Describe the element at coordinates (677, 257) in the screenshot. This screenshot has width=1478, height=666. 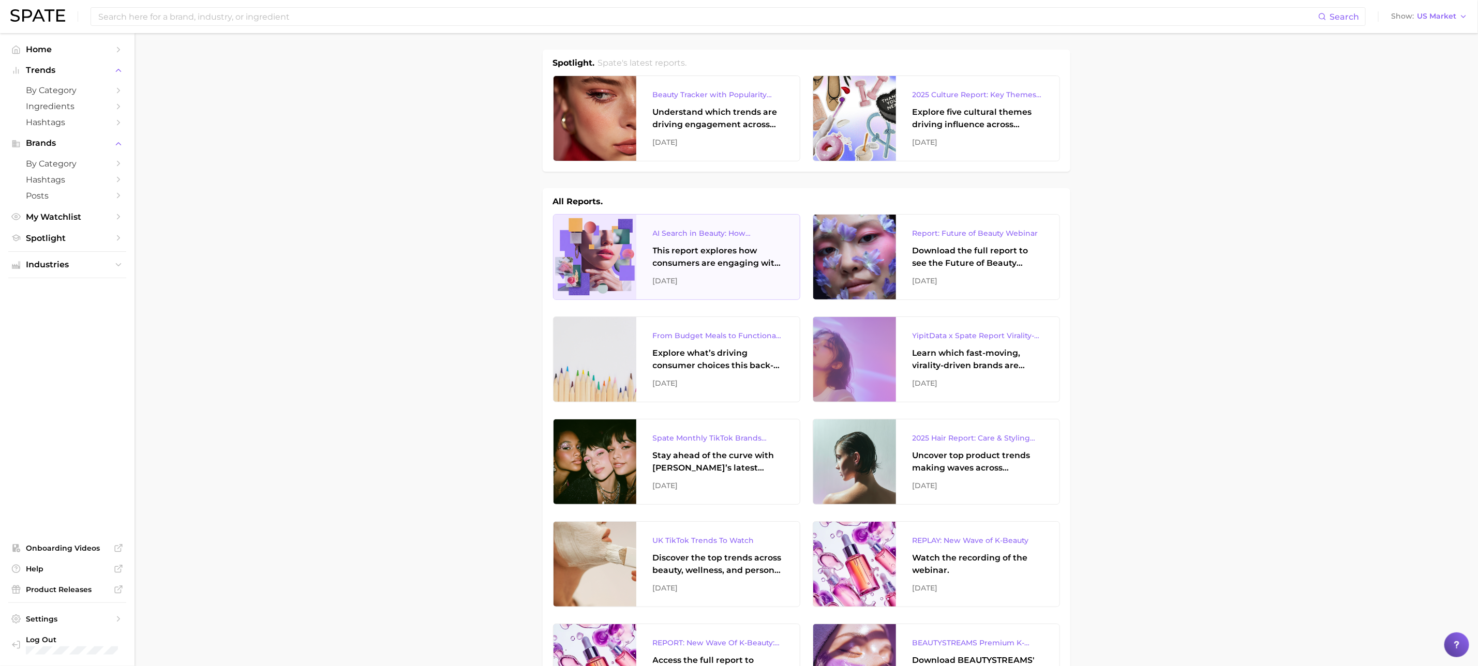
I see `a: AI Search in Beauty: How Consumers Are Using ChatGPT vs. Google SearchThis report explores how co...` at that location.